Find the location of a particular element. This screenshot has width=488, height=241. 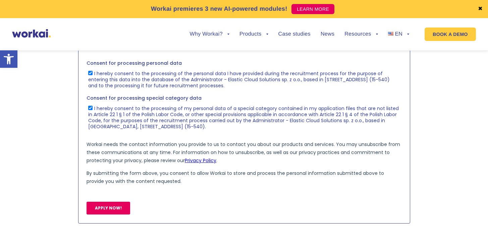

a: Products is located at coordinates (254, 34).